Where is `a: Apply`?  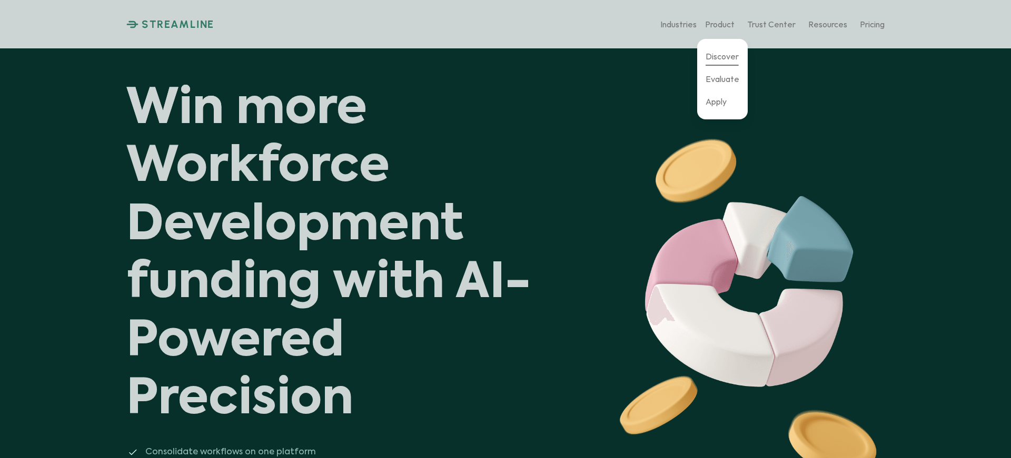
a: Apply is located at coordinates (716, 102).